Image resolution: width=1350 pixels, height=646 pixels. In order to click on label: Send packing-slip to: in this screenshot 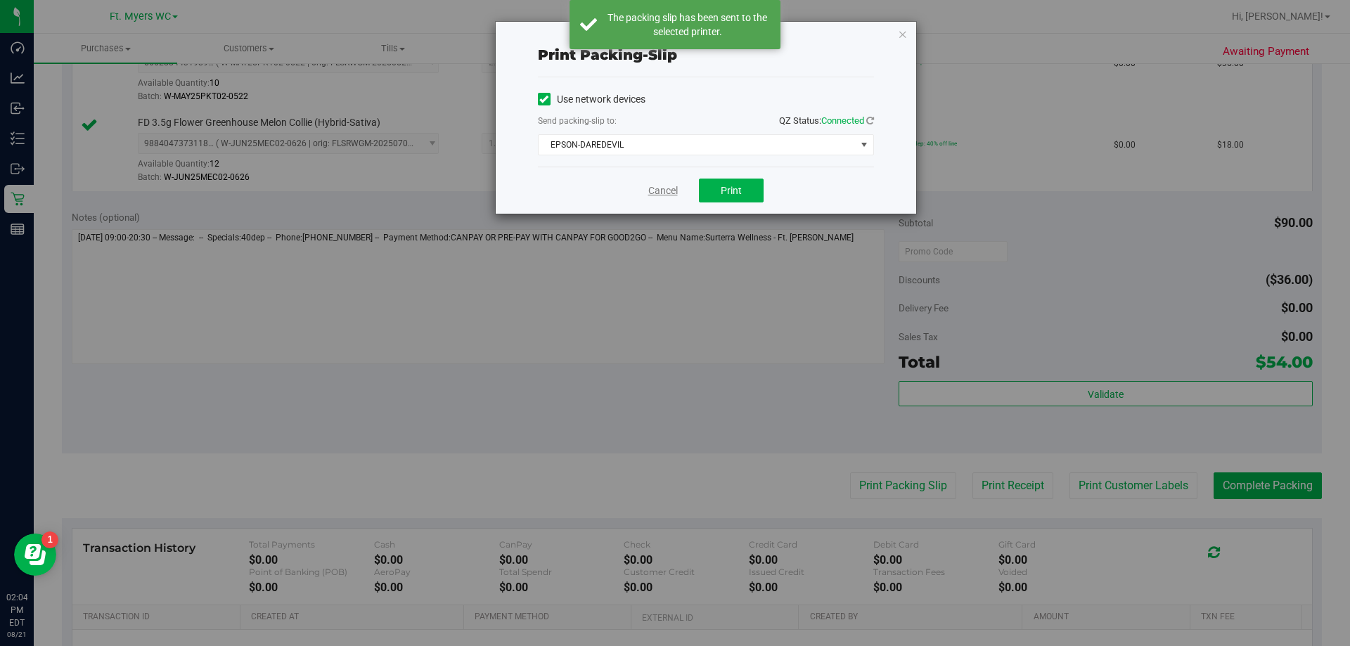, I will do `click(577, 121)`.